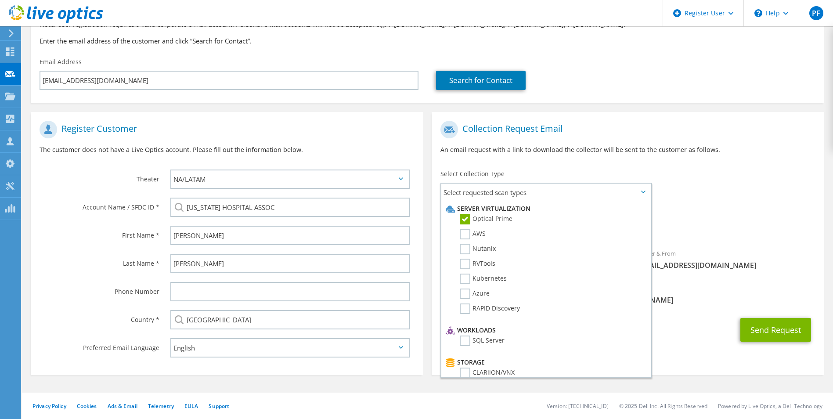  I want to click on h3: Enter the email address of the customer and click “Search for Contact”., so click(427, 41).